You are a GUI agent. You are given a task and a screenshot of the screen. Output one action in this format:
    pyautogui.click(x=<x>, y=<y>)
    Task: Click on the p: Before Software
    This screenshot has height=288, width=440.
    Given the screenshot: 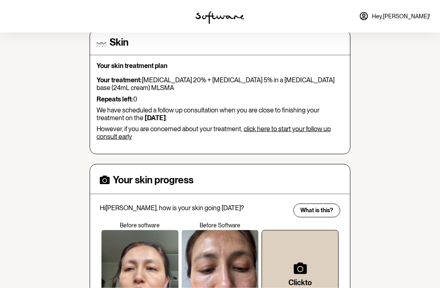 What is the action you would take?
    pyautogui.click(x=220, y=225)
    